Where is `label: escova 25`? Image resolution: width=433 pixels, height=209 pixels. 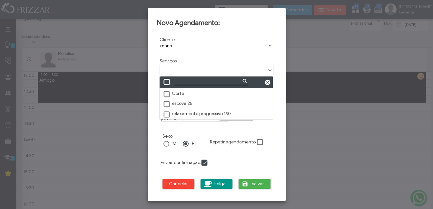
label: escova 25 is located at coordinates (178, 104).